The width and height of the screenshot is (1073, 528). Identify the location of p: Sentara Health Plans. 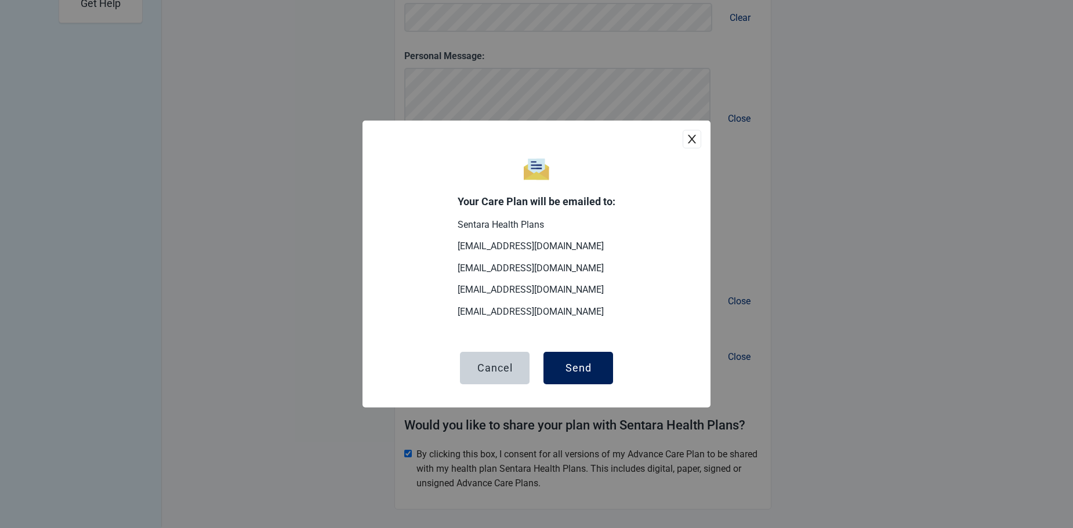
(537, 225).